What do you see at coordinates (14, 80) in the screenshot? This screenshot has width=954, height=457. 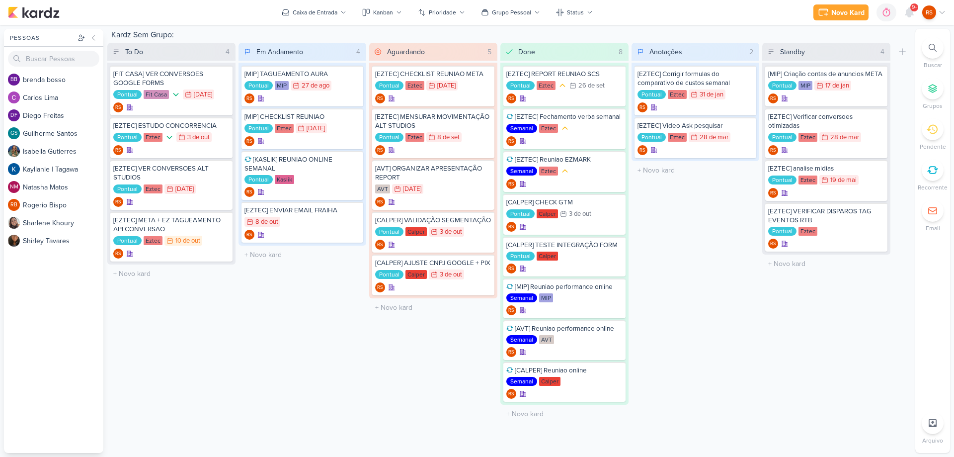 I see `p: bb` at bounding box center [14, 80].